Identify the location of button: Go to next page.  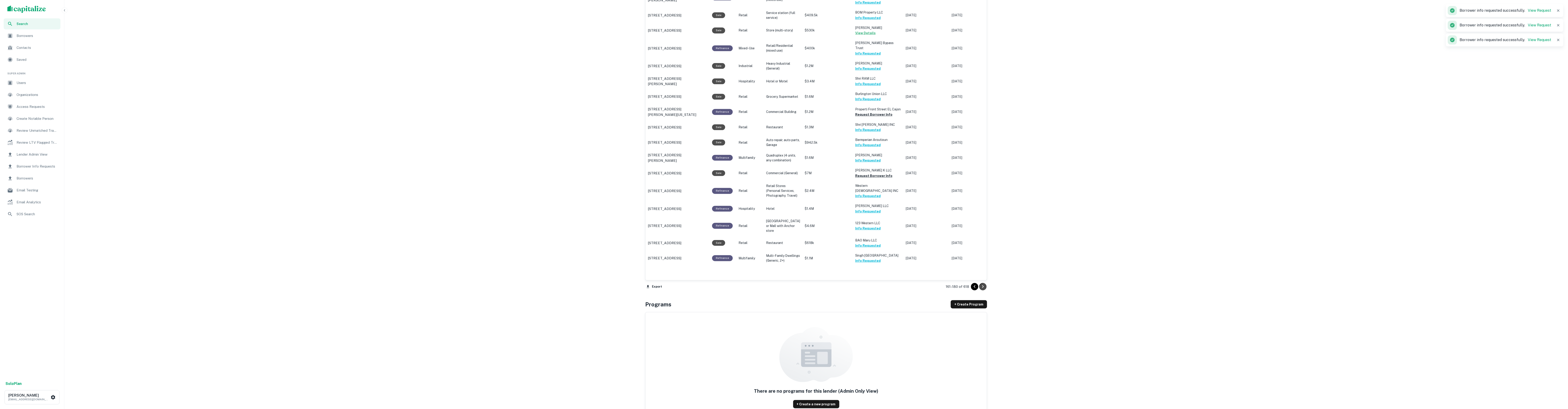
(983, 287).